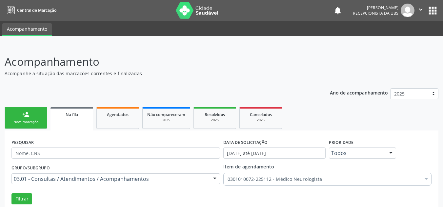 This screenshot has width=443, height=207. I want to click on label: Grupo/Subgrupo, so click(30, 168).